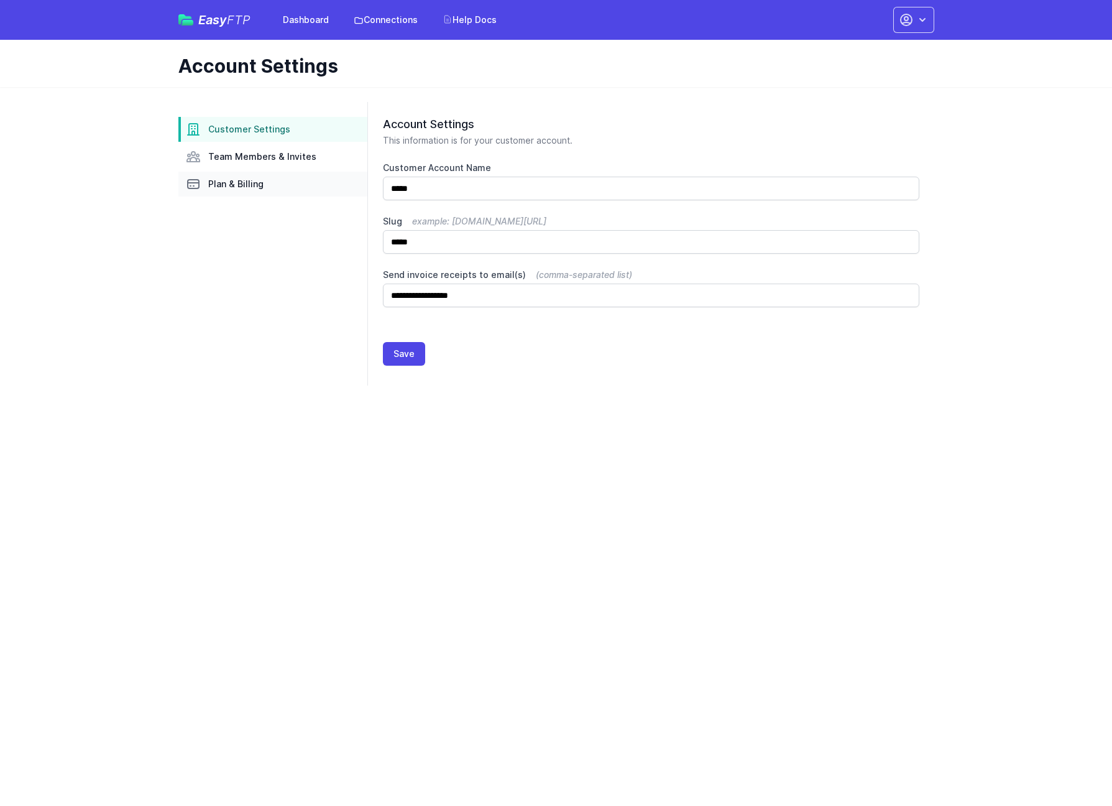 The height and width of the screenshot is (806, 1112). What do you see at coordinates (404, 354) in the screenshot?
I see `button: Save` at bounding box center [404, 354].